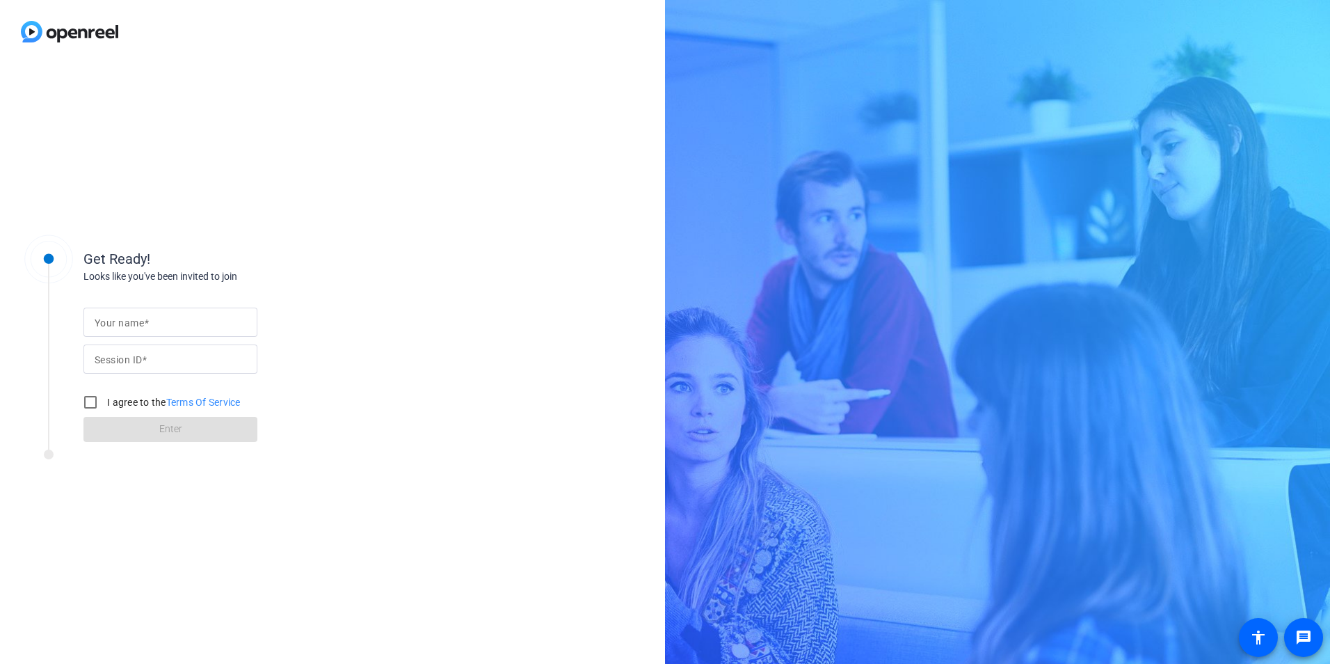 Image resolution: width=1330 pixels, height=664 pixels. What do you see at coordinates (203, 402) in the screenshot?
I see `a: Terms Of Service` at bounding box center [203, 402].